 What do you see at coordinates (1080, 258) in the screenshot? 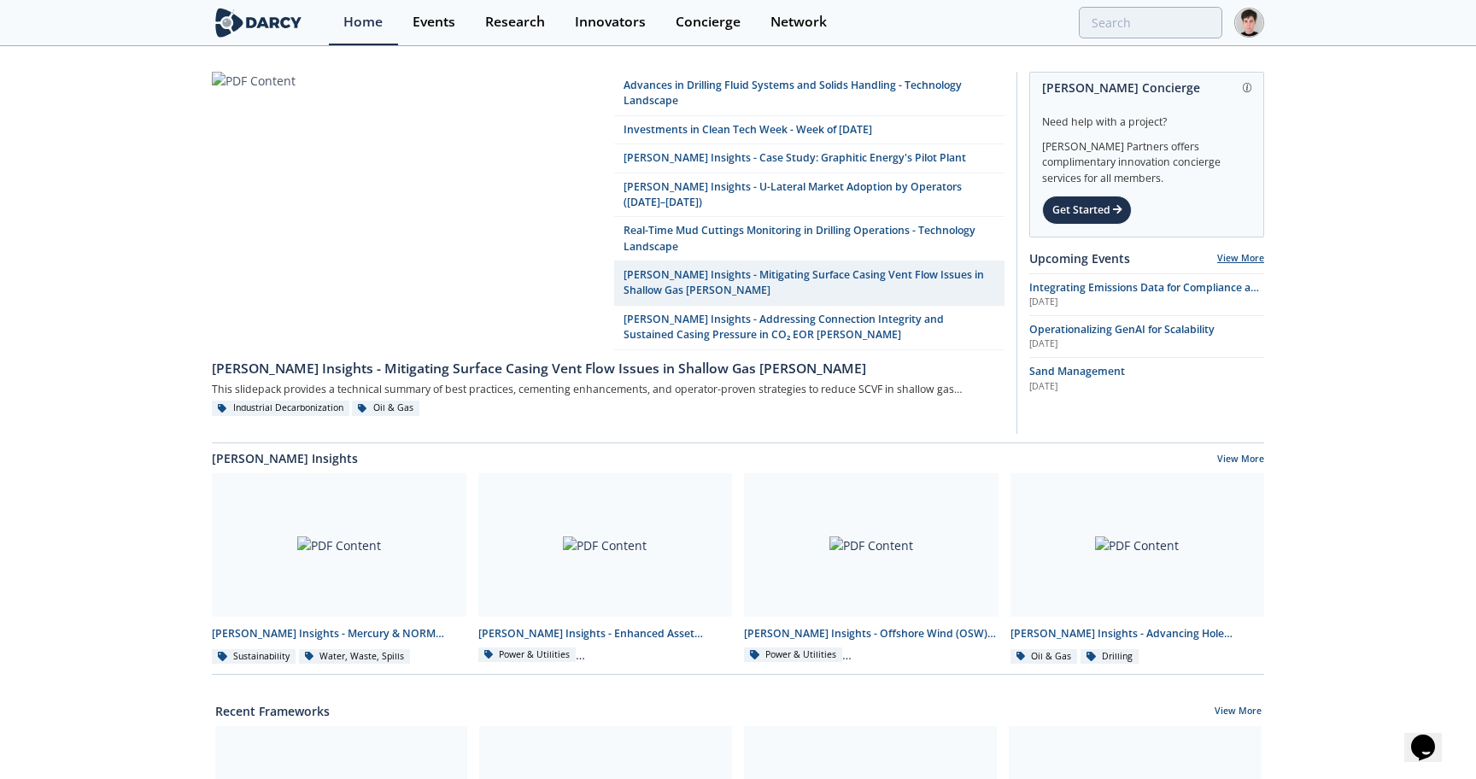
I see `a: Upcoming Events` at bounding box center [1080, 258].